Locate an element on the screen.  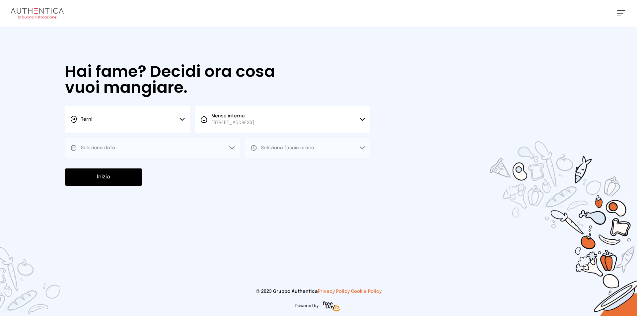
span: Seleziona fascia oraria is located at coordinates (288, 148).